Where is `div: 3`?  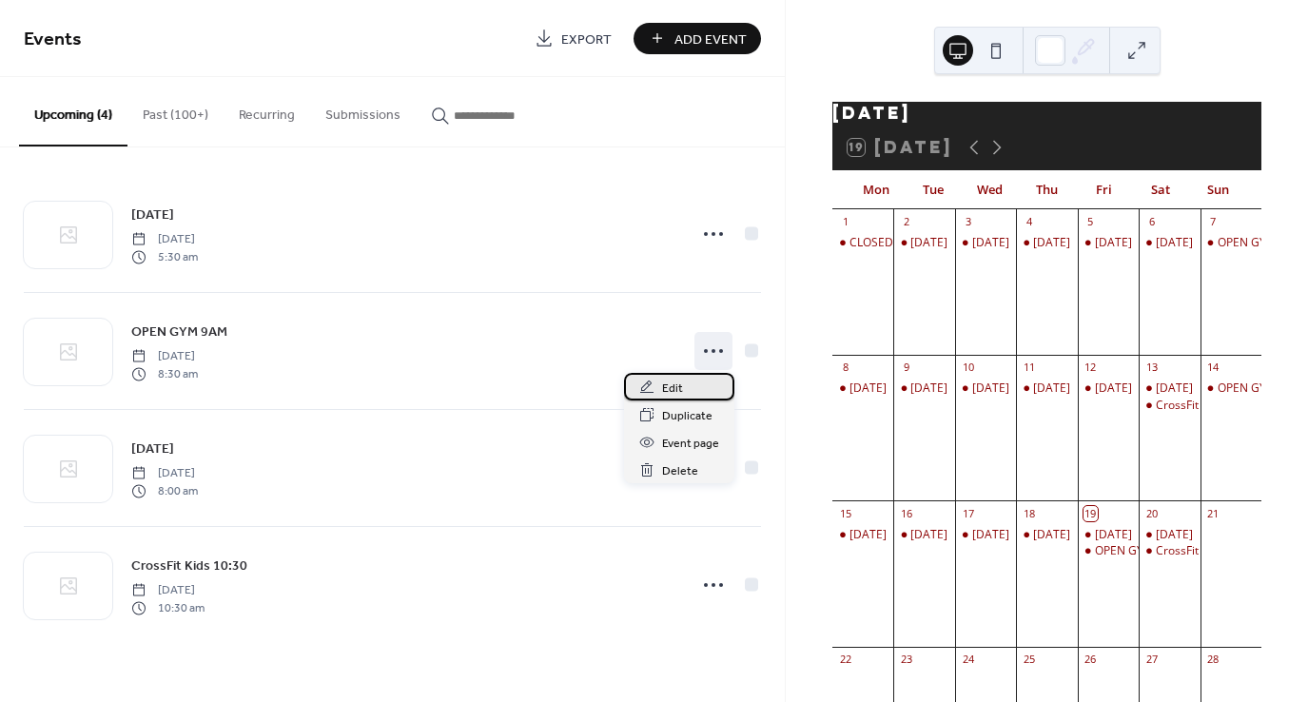 div: 3 is located at coordinates (968, 222).